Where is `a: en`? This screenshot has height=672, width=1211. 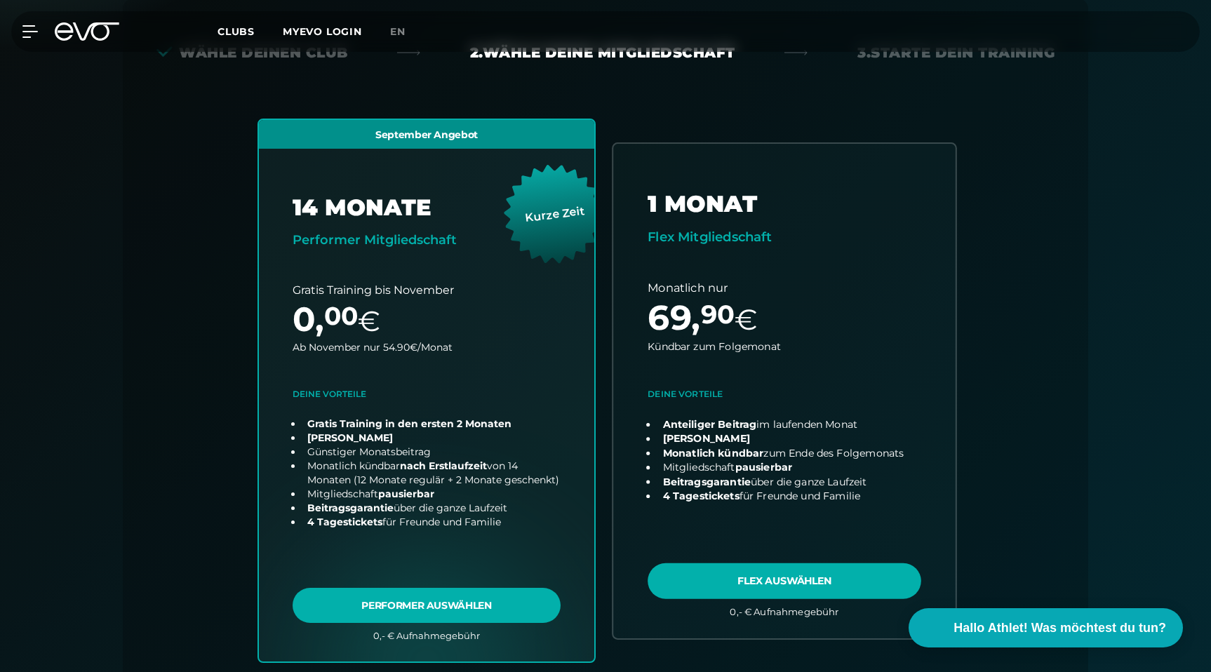
a: en is located at coordinates (406, 32).